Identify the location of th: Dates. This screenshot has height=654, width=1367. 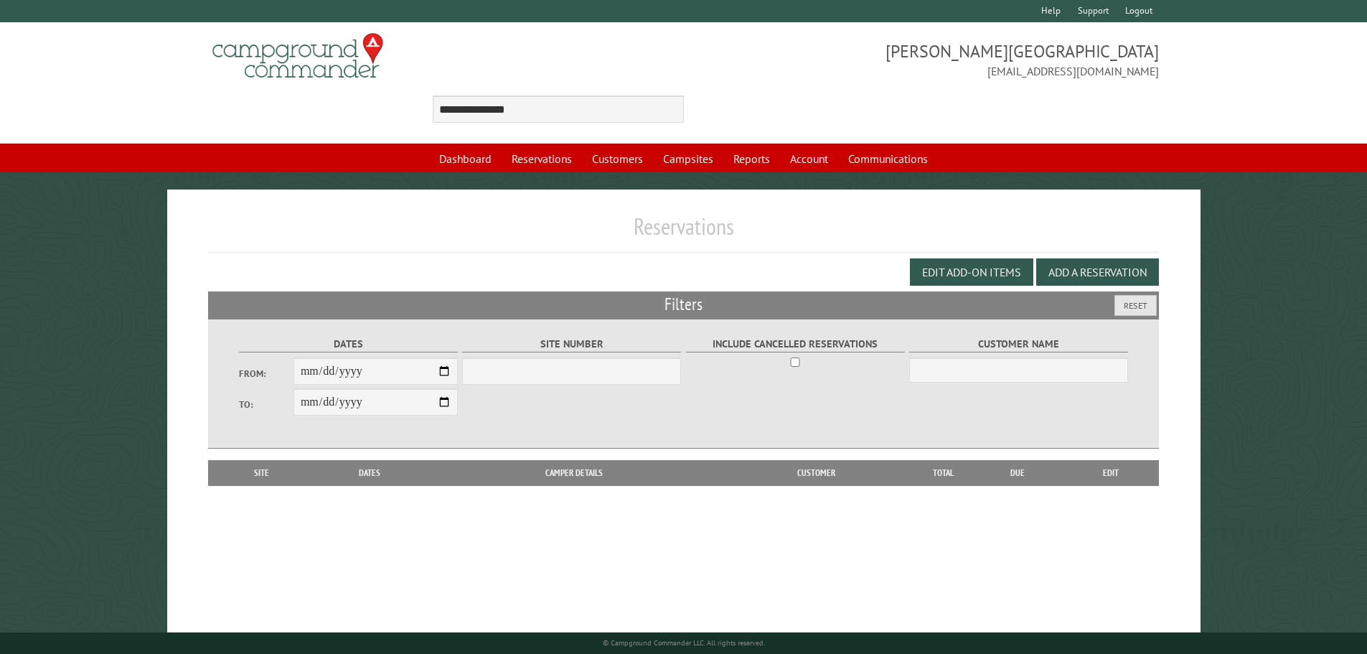
(370, 473).